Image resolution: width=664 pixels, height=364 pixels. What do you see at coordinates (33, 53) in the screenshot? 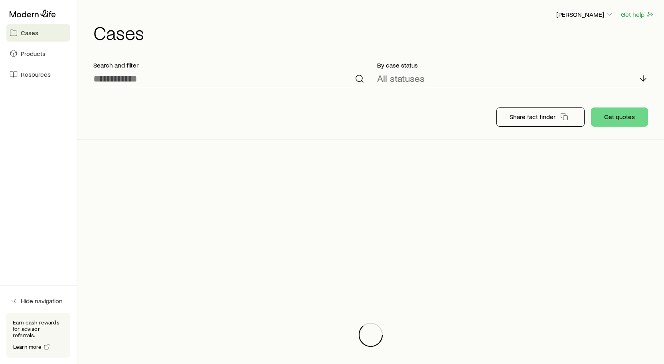
I see `span: Products` at bounding box center [33, 53].